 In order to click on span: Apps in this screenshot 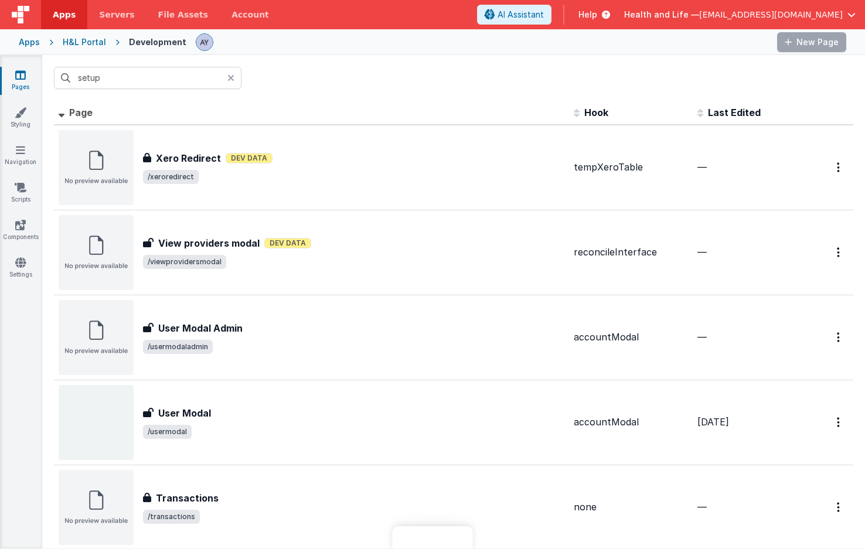, I will do `click(64, 15)`.